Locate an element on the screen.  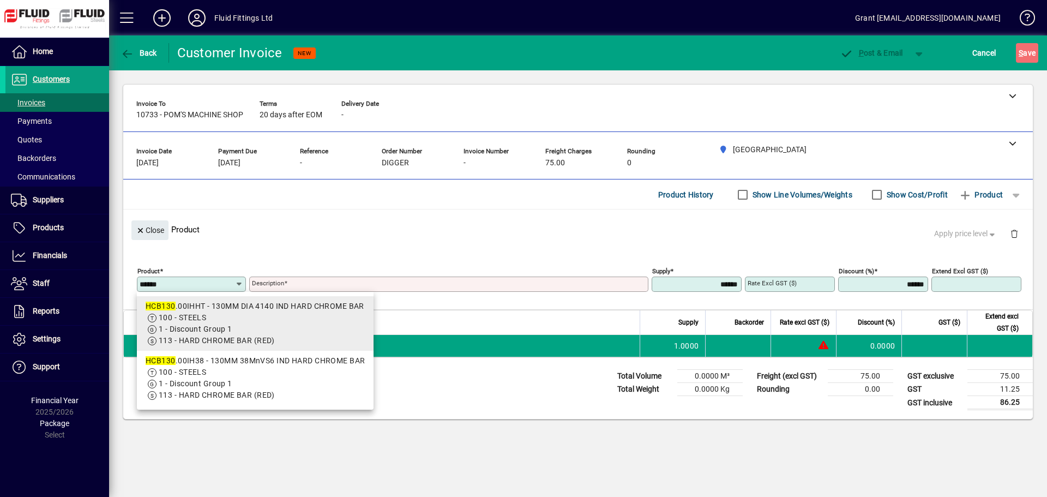
td: 0.0000 M³ is located at coordinates (710, 376).